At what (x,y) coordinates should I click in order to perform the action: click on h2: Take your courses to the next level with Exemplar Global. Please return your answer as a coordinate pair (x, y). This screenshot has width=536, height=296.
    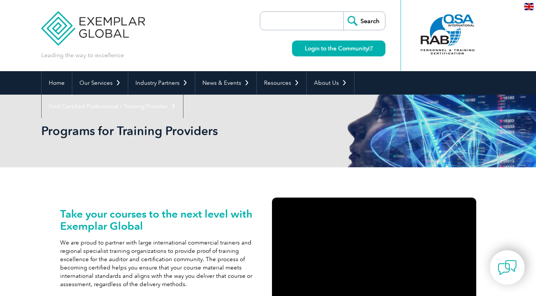
    Looking at the image, I should click on (162, 220).